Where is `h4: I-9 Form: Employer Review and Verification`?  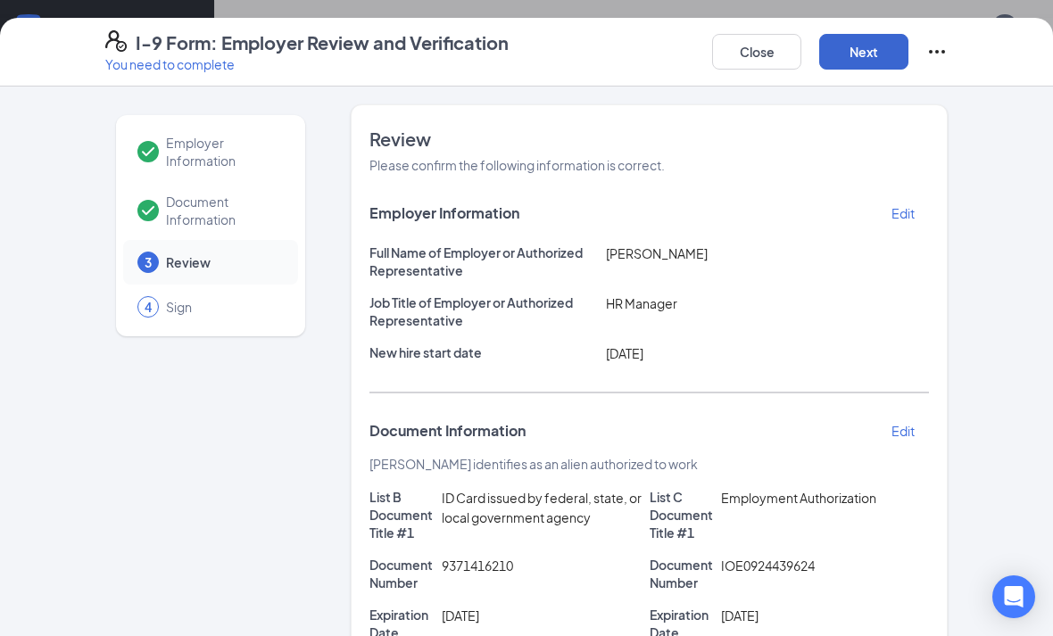 h4: I-9 Form: Employer Review and Verification is located at coordinates (322, 43).